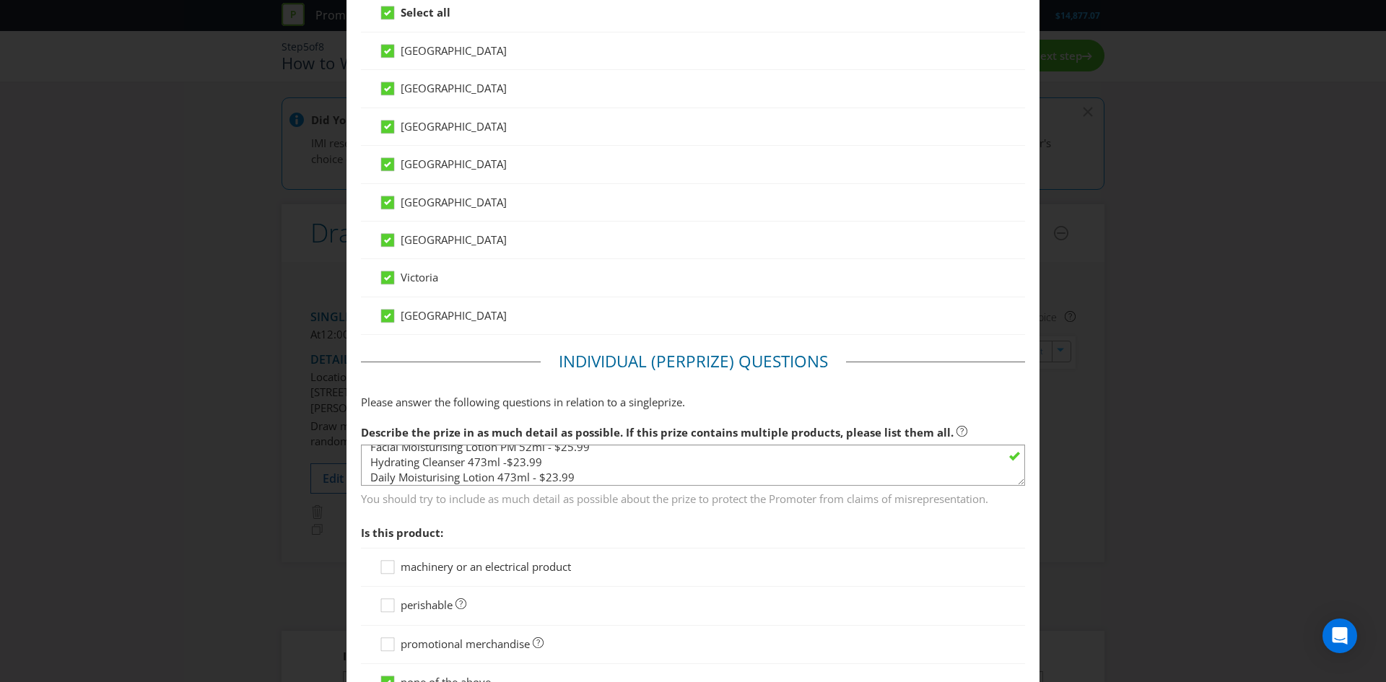 The image size is (1386, 682). What do you see at coordinates (693, 497) in the screenshot?
I see `span: You should try to include as much detail as possible about the prize to protect the Promoter from...` at bounding box center [693, 497].